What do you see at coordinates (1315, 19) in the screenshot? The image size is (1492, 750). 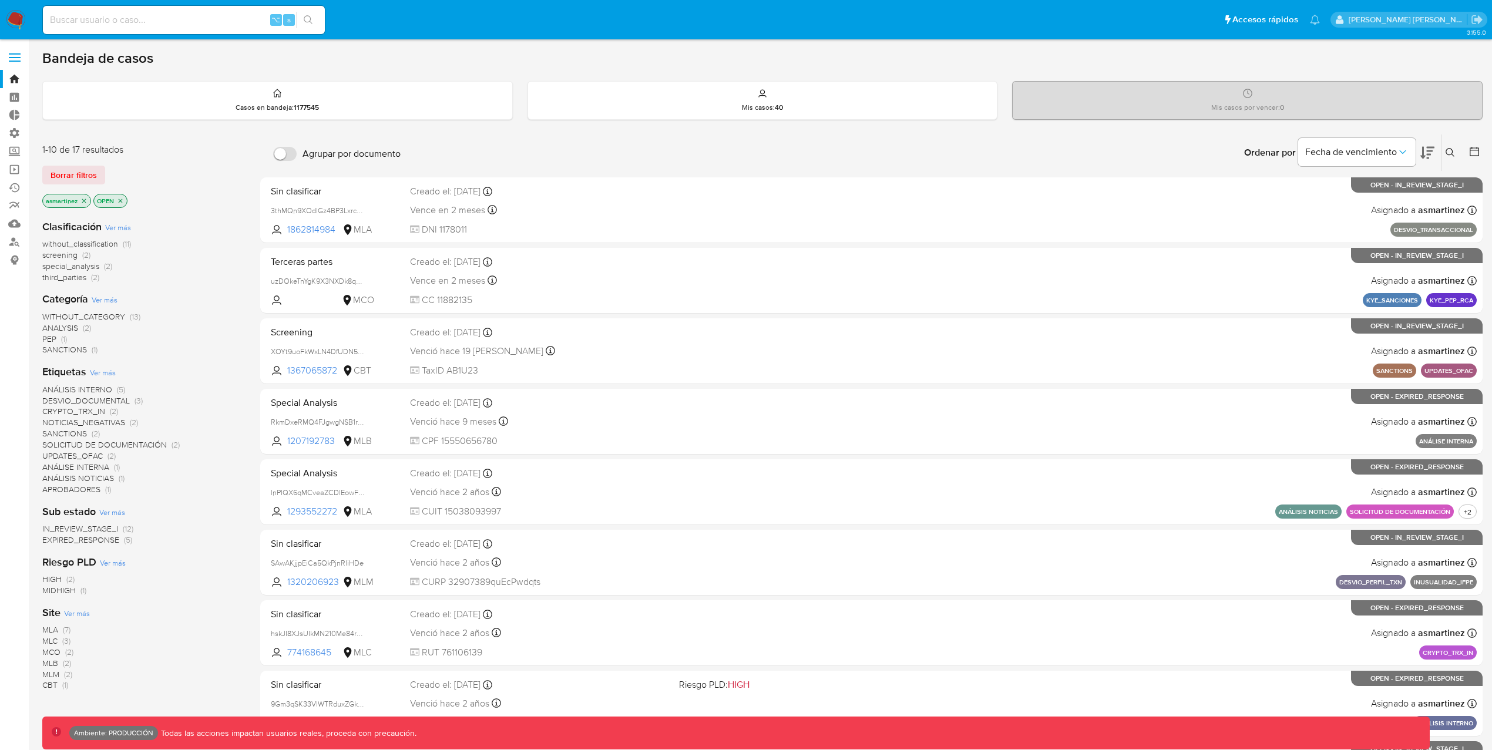 I see `a: Notificaciones` at bounding box center [1315, 19].